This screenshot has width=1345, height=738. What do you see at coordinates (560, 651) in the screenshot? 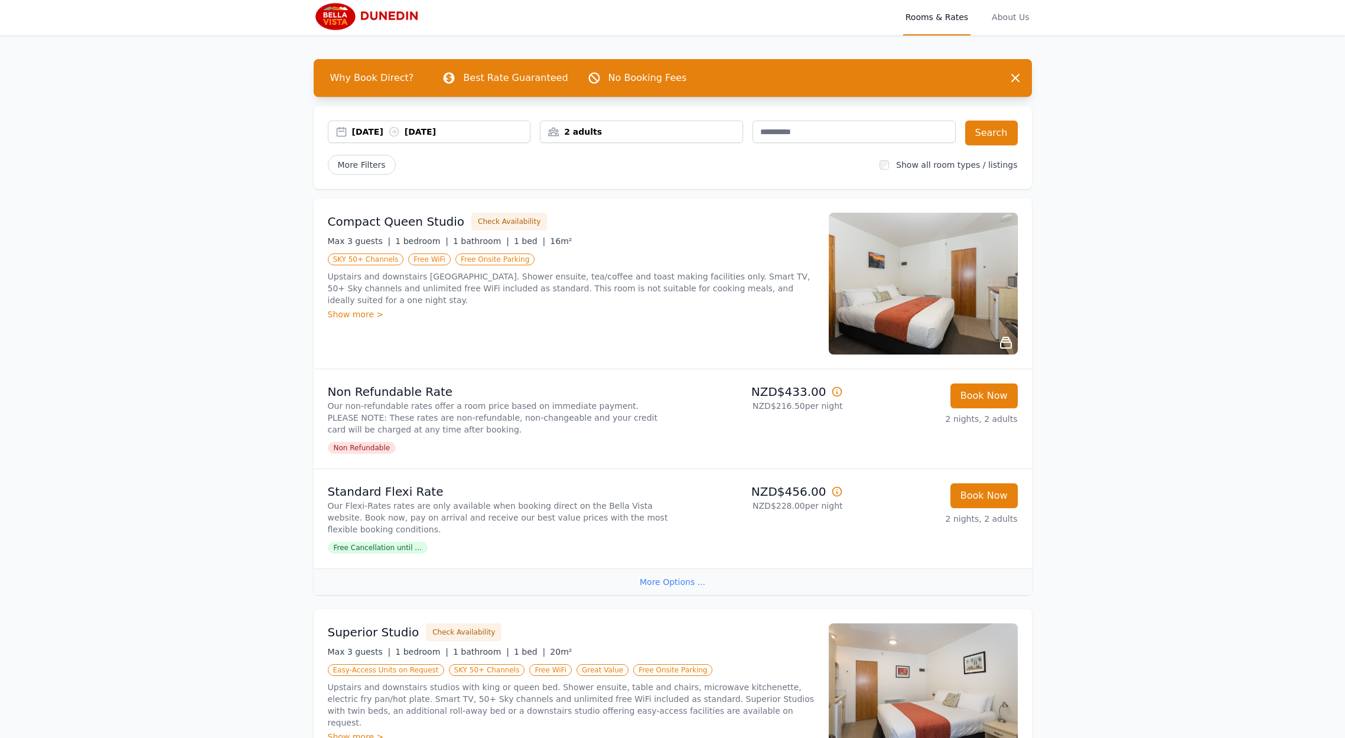
I see `span: 20m²` at bounding box center [560, 651].